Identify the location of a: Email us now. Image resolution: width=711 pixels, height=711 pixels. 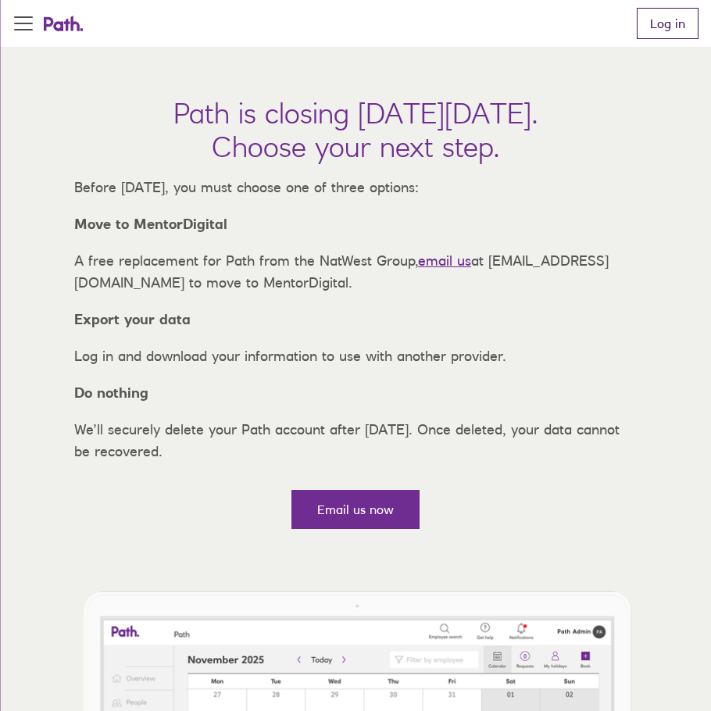
(355, 509).